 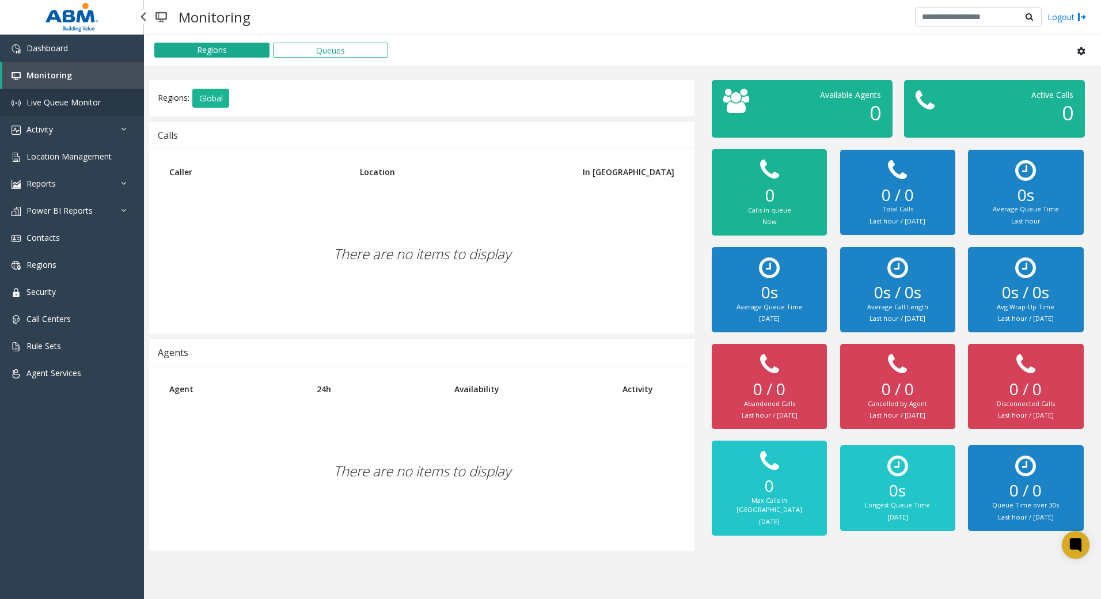 I want to click on span: Contacts, so click(x=43, y=237).